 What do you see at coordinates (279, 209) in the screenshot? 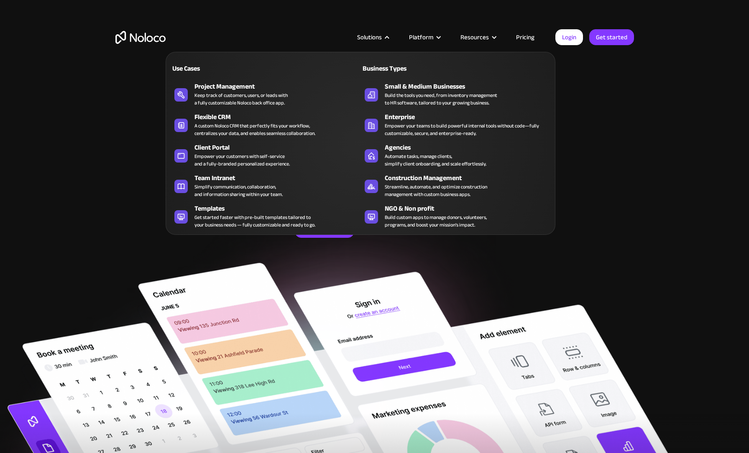
I see `div: Templates` at bounding box center [279, 209].